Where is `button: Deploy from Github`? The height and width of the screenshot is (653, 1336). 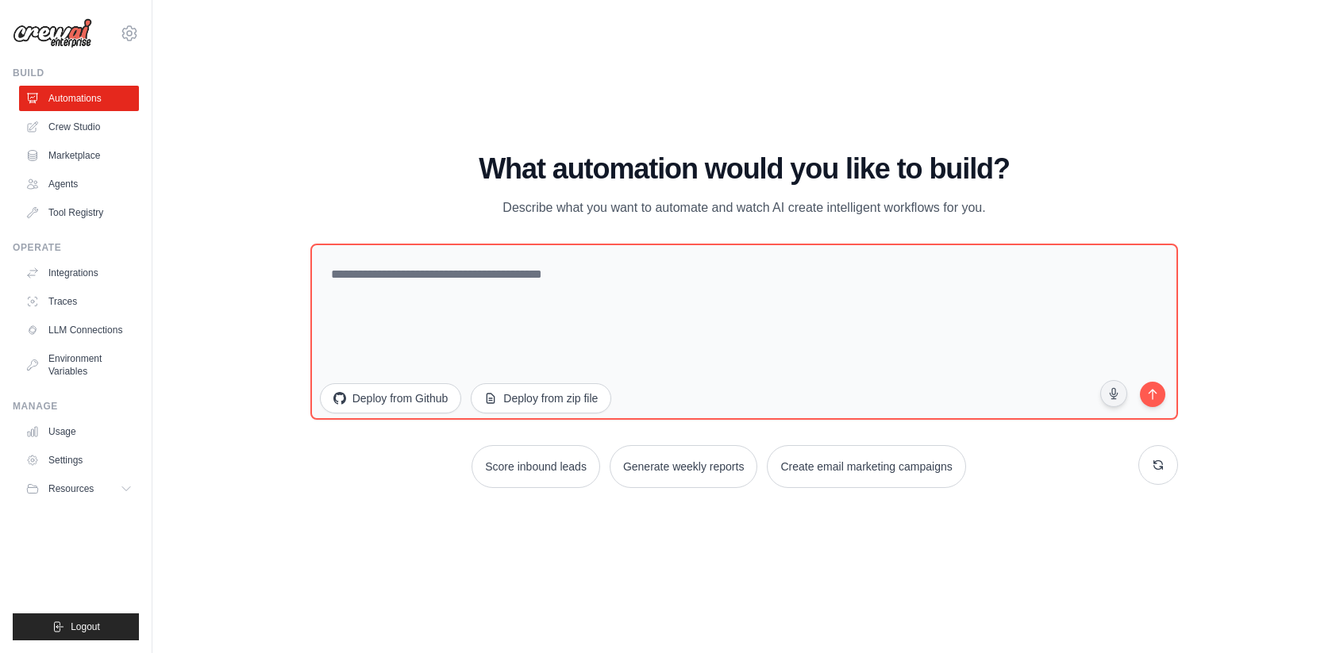 button: Deploy from Github is located at coordinates (391, 399).